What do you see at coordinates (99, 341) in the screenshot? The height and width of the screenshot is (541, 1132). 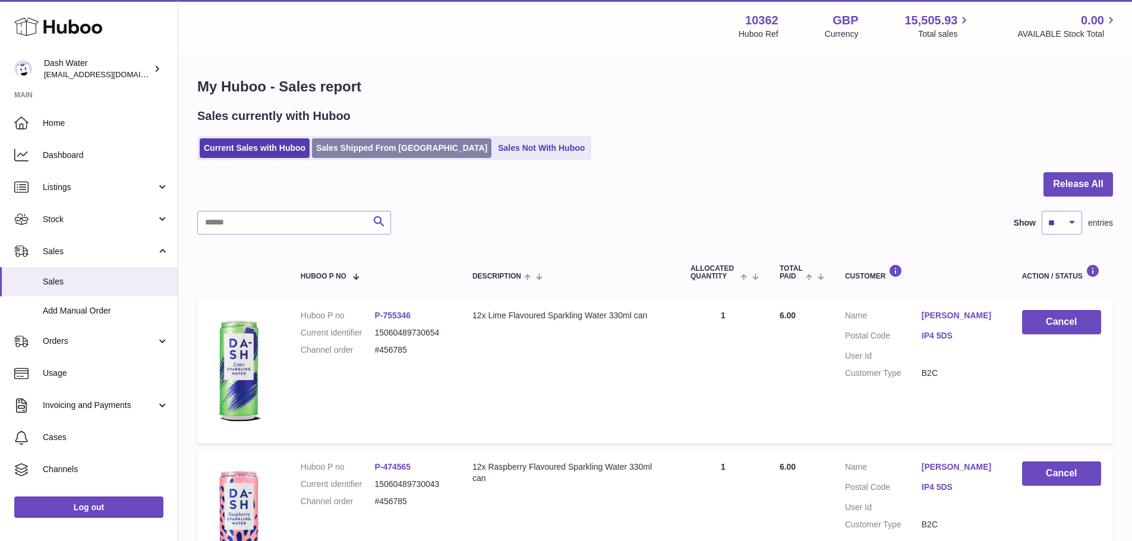 I see `span: Orders` at bounding box center [99, 341].